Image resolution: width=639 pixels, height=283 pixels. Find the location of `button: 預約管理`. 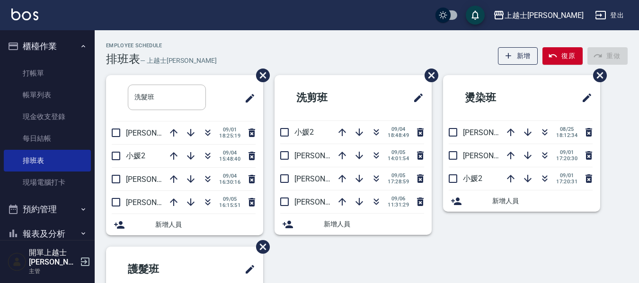

button: 預約管理 is located at coordinates (47, 210).